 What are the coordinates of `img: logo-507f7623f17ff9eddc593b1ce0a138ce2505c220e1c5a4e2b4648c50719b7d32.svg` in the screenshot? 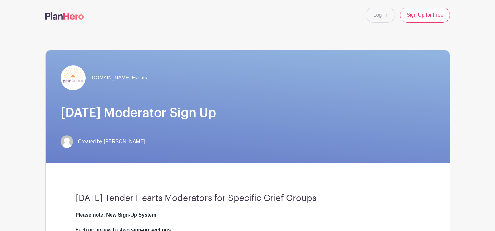 It's located at (65, 16).